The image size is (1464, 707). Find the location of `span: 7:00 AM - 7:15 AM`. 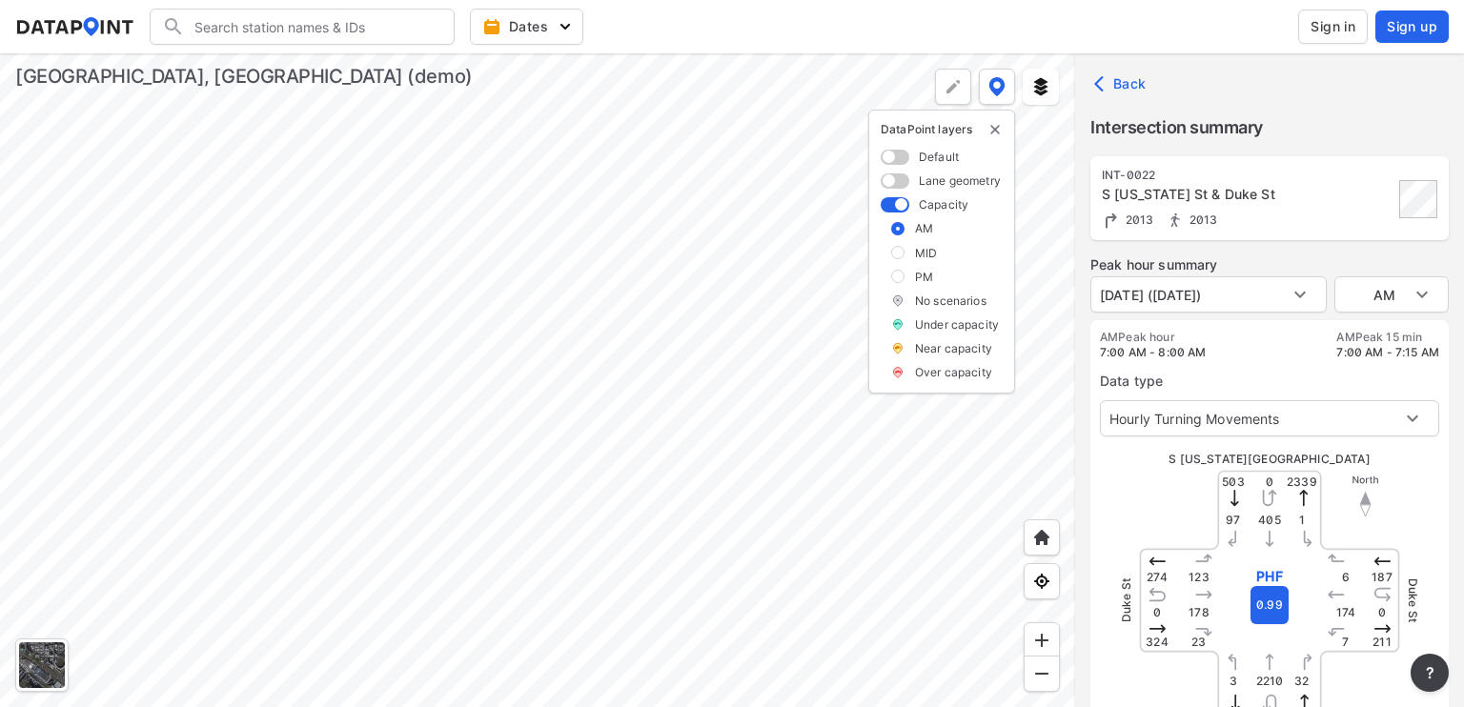

span: 7:00 AM - 7:15 AM is located at coordinates (1388, 352).